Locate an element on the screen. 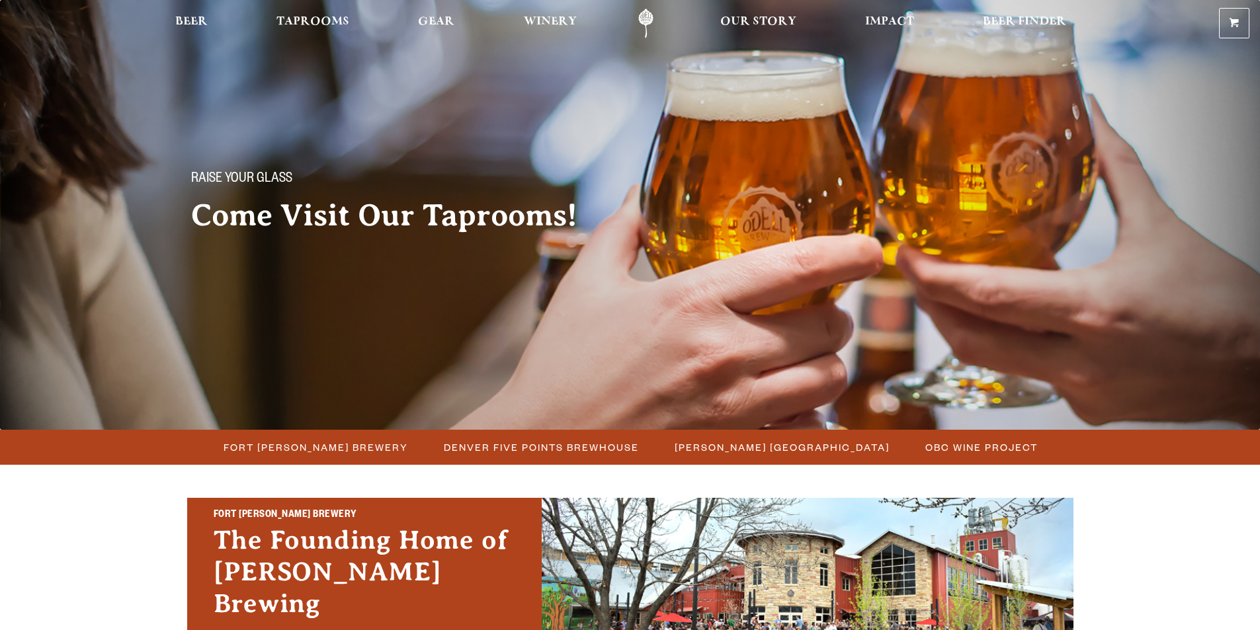 This screenshot has width=1260, height=630. a: Winery is located at coordinates (550, 23).